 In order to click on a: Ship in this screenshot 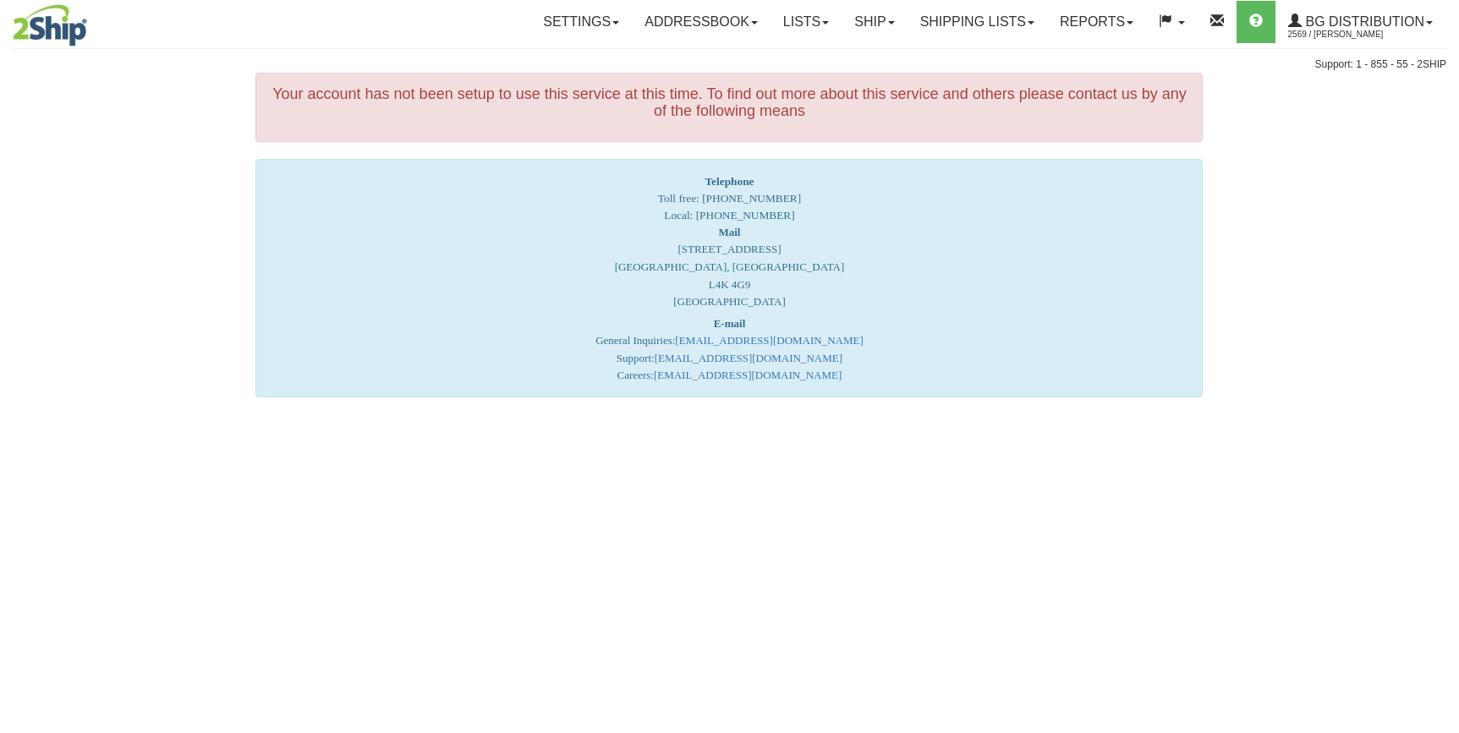, I will do `click(874, 22)`.